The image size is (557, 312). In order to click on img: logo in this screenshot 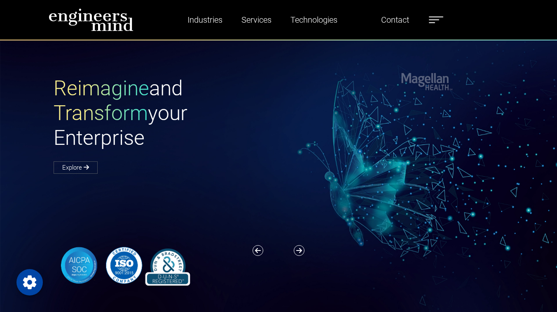, I will do `click(91, 20)`.